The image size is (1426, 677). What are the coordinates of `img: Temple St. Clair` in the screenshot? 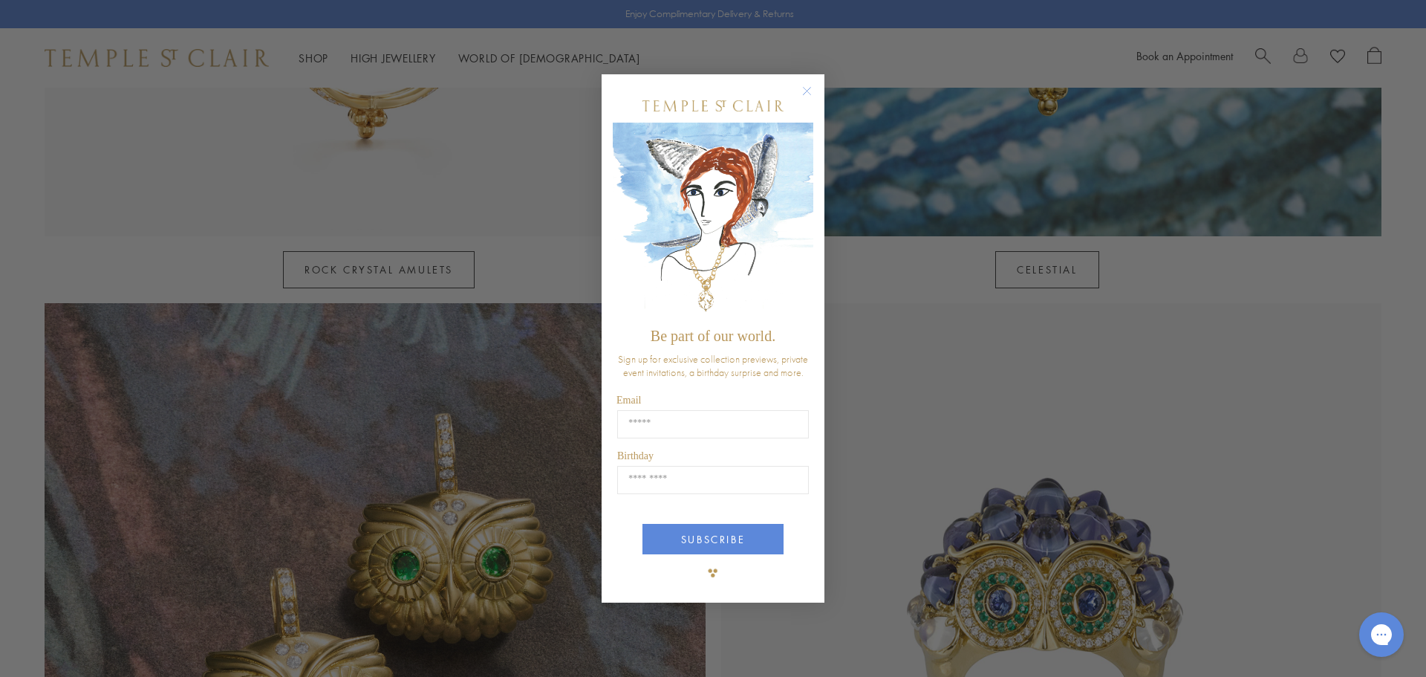 It's located at (713, 105).